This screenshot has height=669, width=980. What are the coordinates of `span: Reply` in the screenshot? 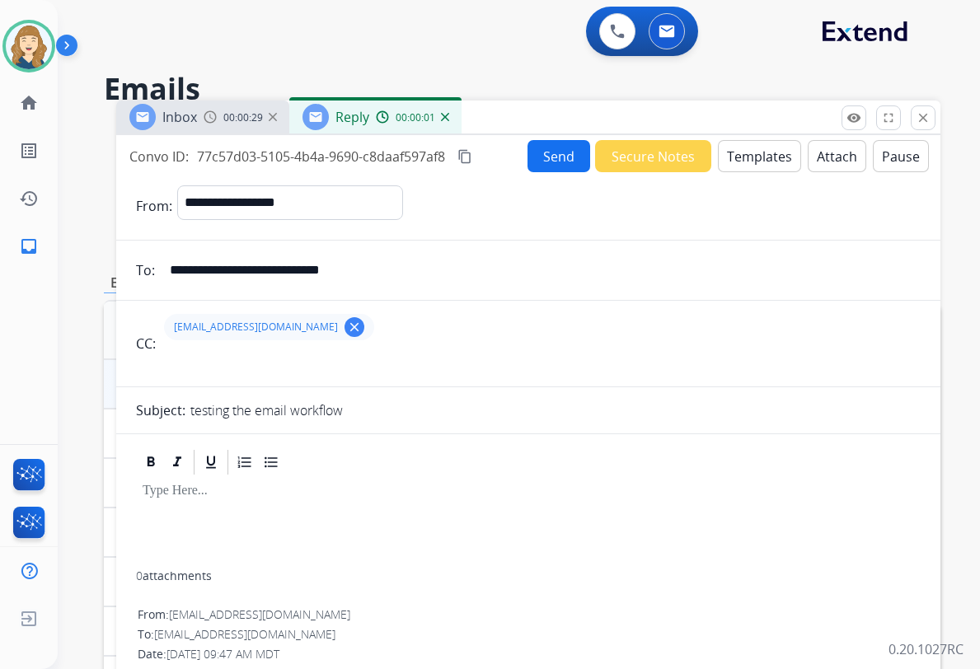 It's located at (352, 117).